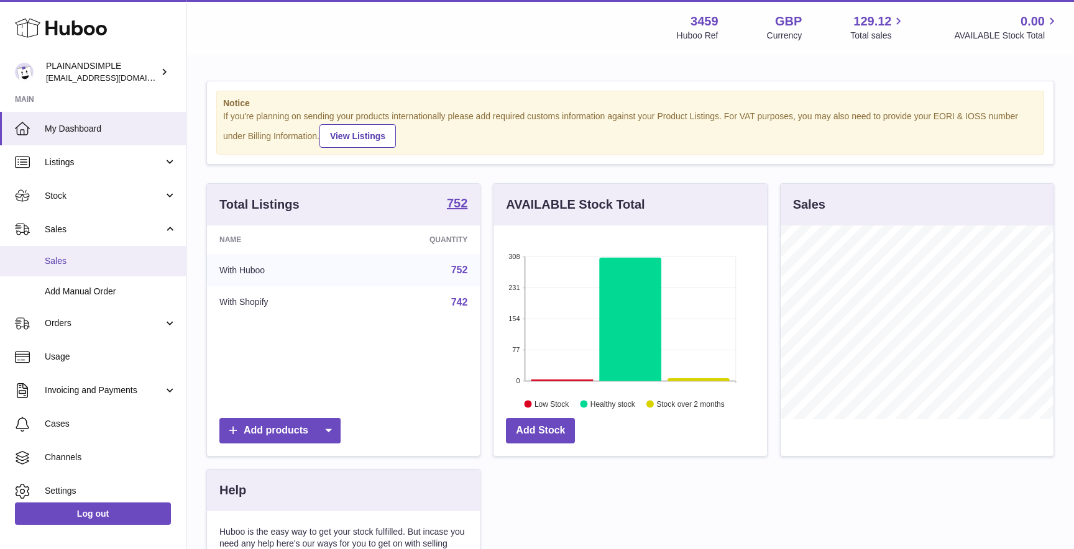 The height and width of the screenshot is (549, 1074). I want to click on div: If you're planning on sending your products internationally please add required customs informati..., so click(630, 129).